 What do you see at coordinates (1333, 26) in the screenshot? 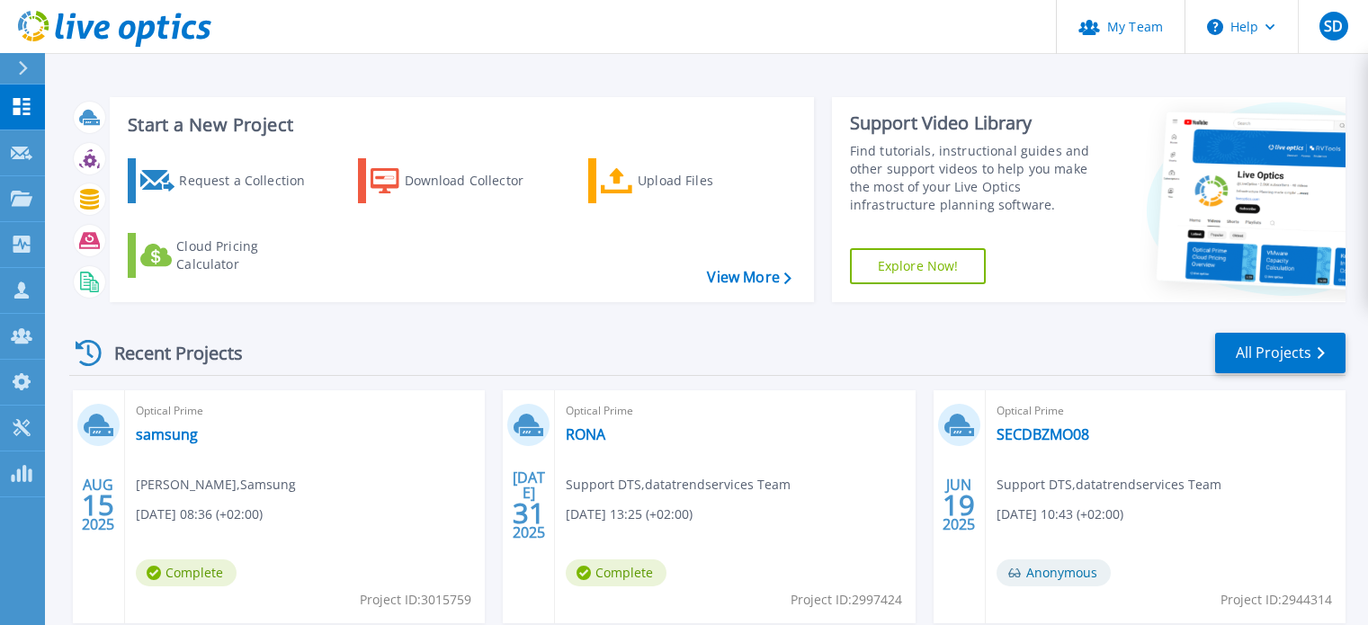
I see `span: SD` at bounding box center [1333, 26].